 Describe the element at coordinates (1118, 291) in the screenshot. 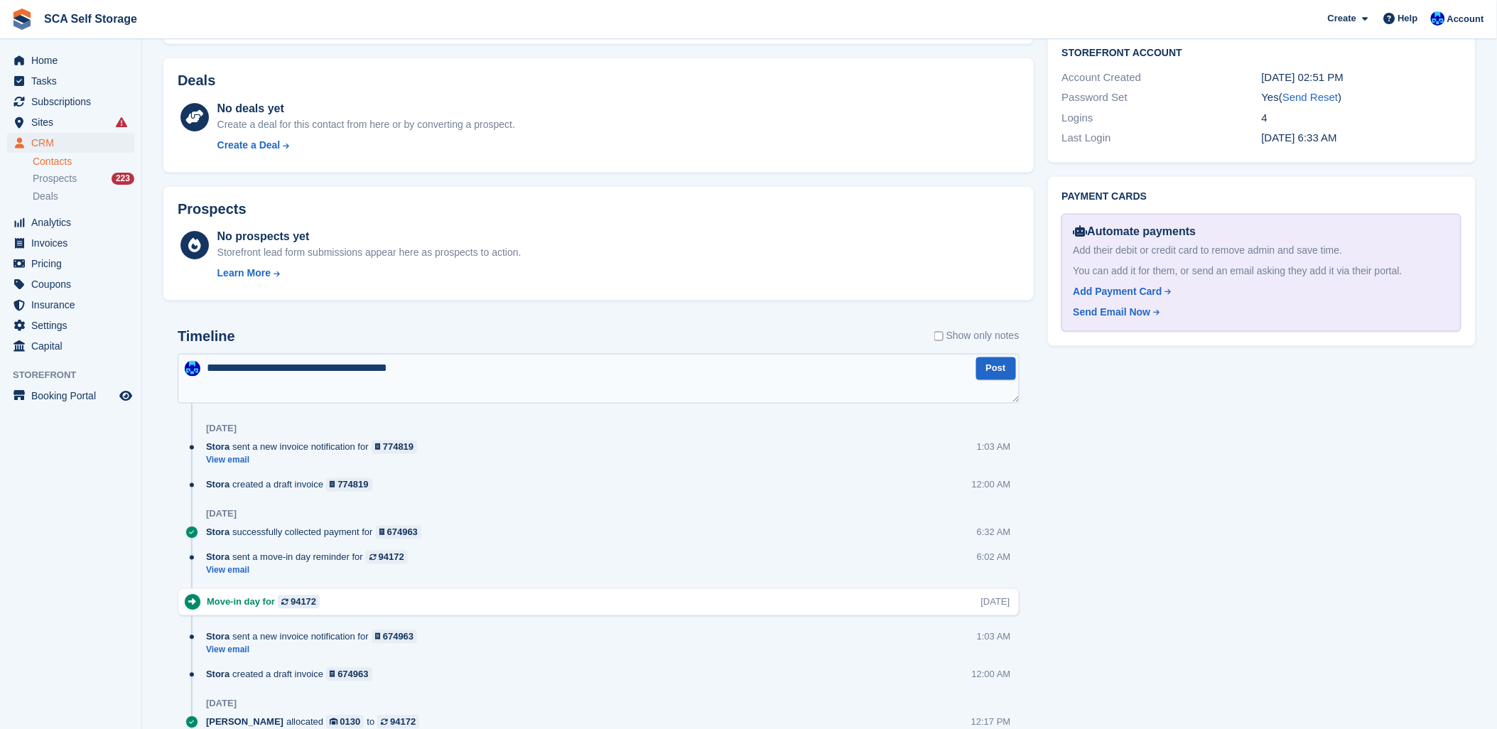

I see `div: Add Payment Card` at that location.